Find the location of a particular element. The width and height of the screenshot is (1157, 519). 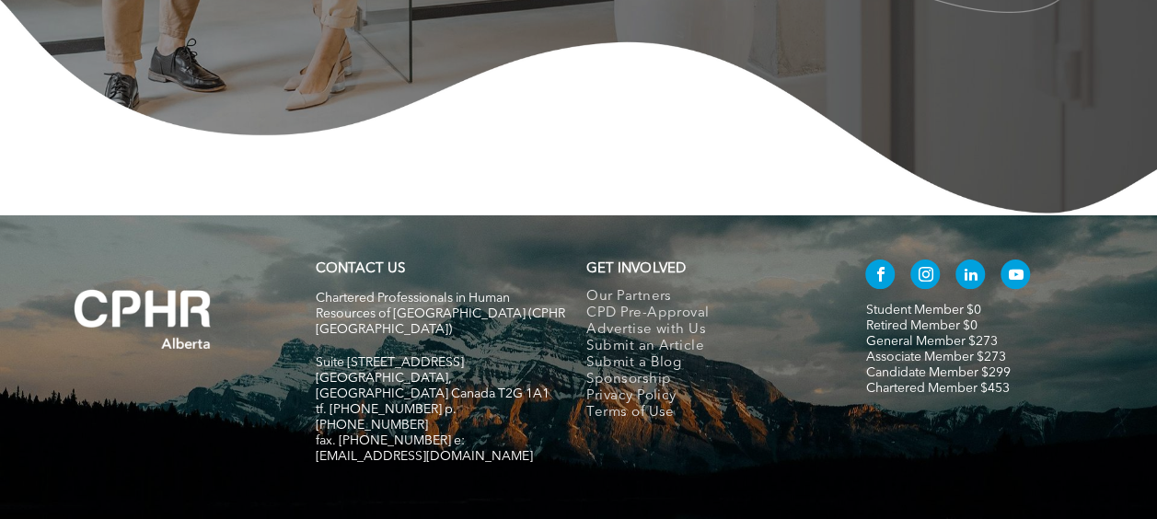

a: Submit a Blog is located at coordinates (707, 364).